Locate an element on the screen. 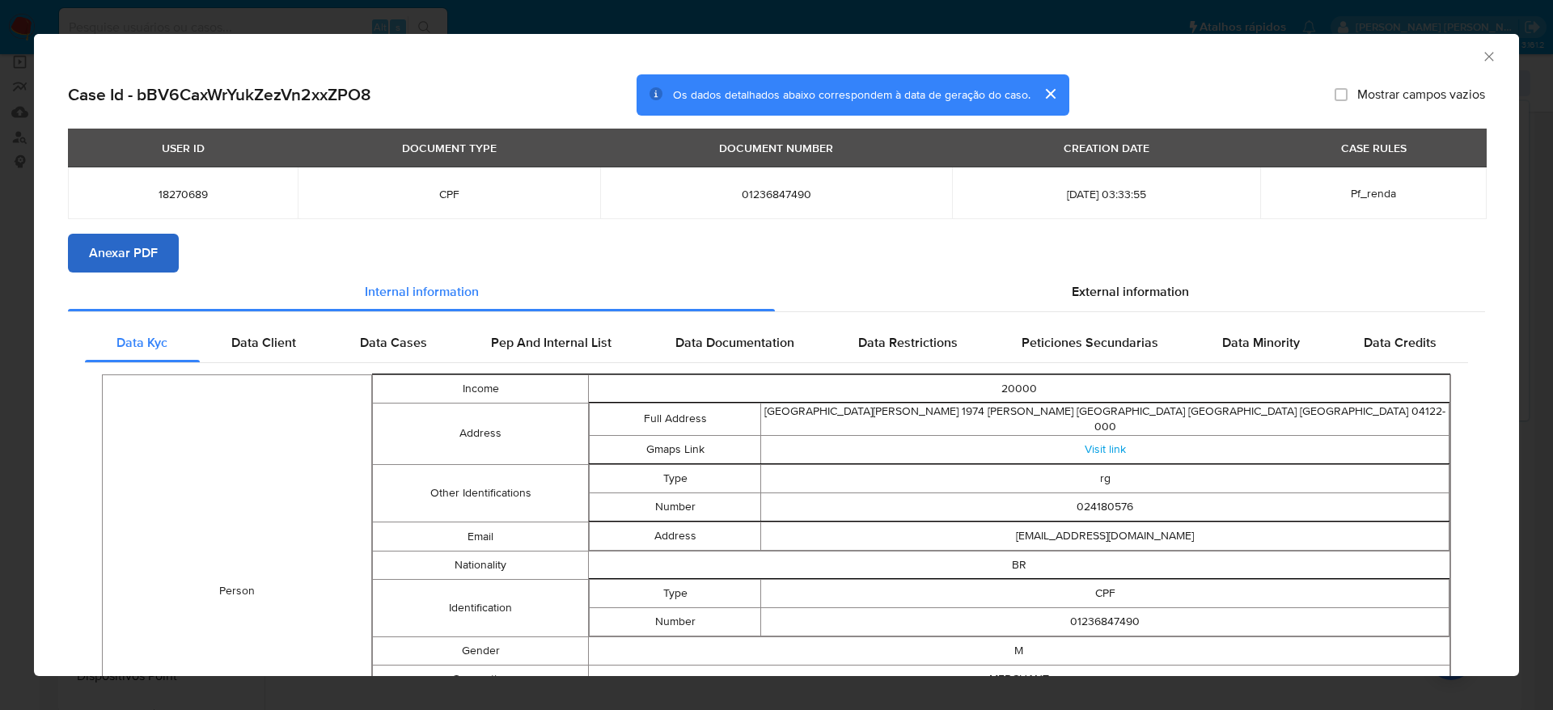 This screenshot has height=710, width=1553. span: CPF is located at coordinates (448, 194).